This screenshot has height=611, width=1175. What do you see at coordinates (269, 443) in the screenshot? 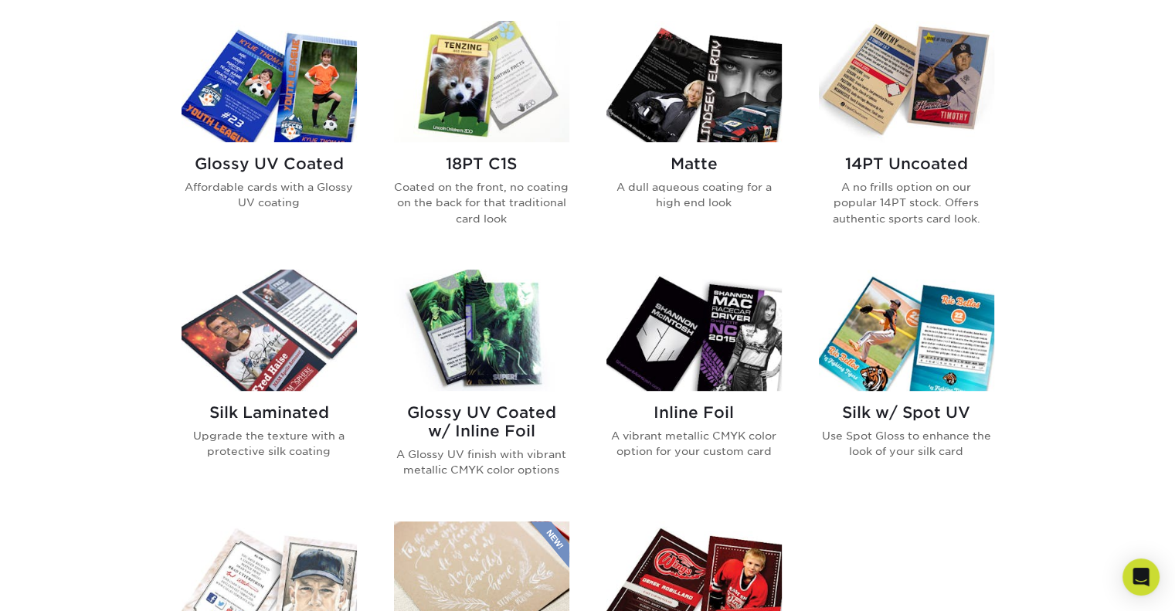
I see `p: Upgrade the texture with a protective silk coating` at bounding box center [269, 443].